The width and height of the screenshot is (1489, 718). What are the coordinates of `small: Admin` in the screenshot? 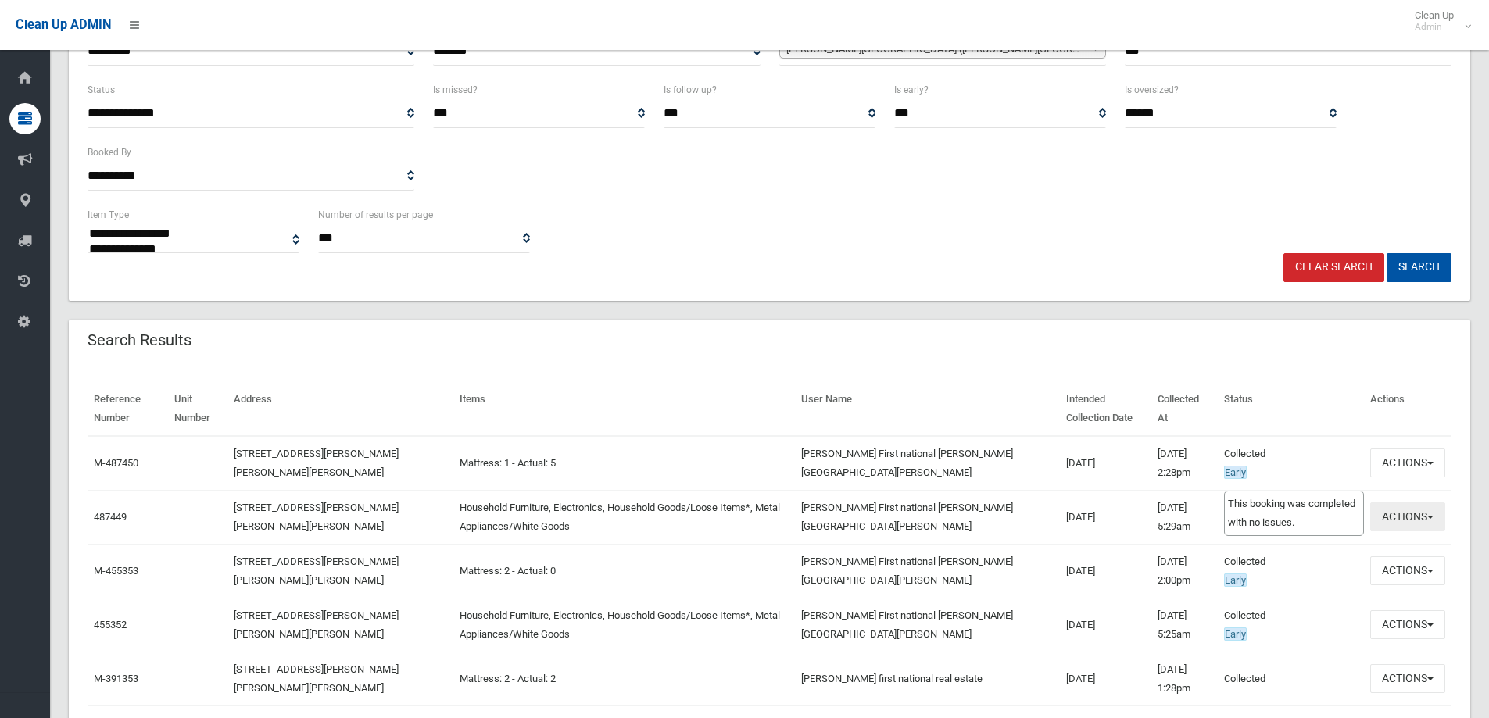 It's located at (1434, 27).